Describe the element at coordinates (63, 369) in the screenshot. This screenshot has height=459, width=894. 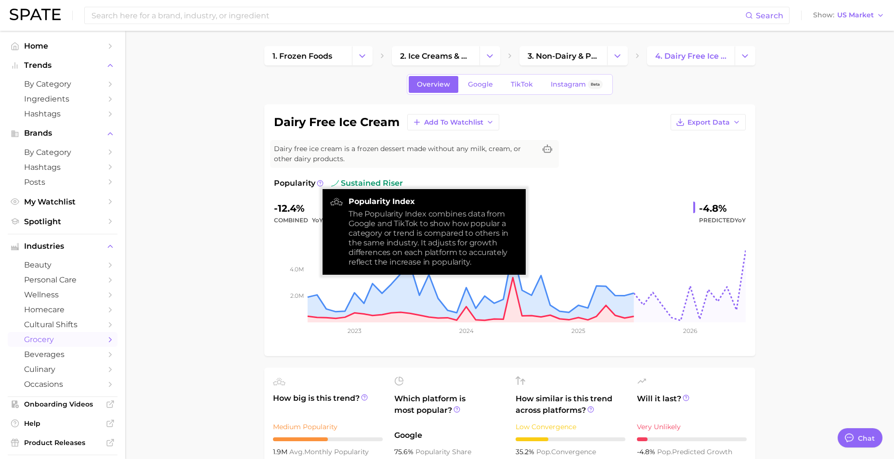
I see `a: culinary` at that location.